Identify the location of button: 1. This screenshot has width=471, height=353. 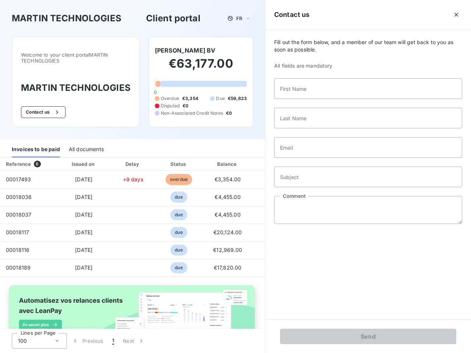
(113, 341).